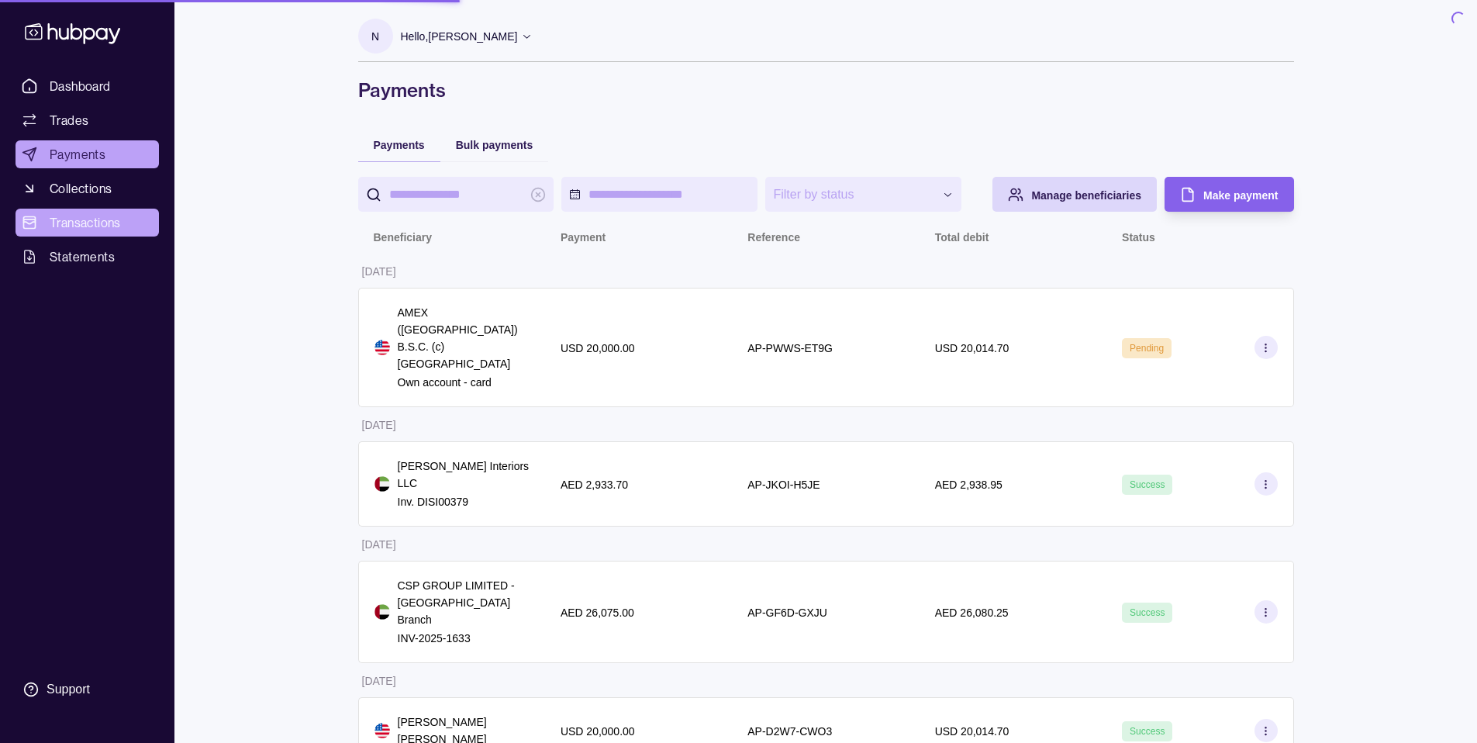 This screenshot has width=1477, height=743. Describe the element at coordinates (597, 613) in the screenshot. I see `p: AED 26,075.00` at that location.